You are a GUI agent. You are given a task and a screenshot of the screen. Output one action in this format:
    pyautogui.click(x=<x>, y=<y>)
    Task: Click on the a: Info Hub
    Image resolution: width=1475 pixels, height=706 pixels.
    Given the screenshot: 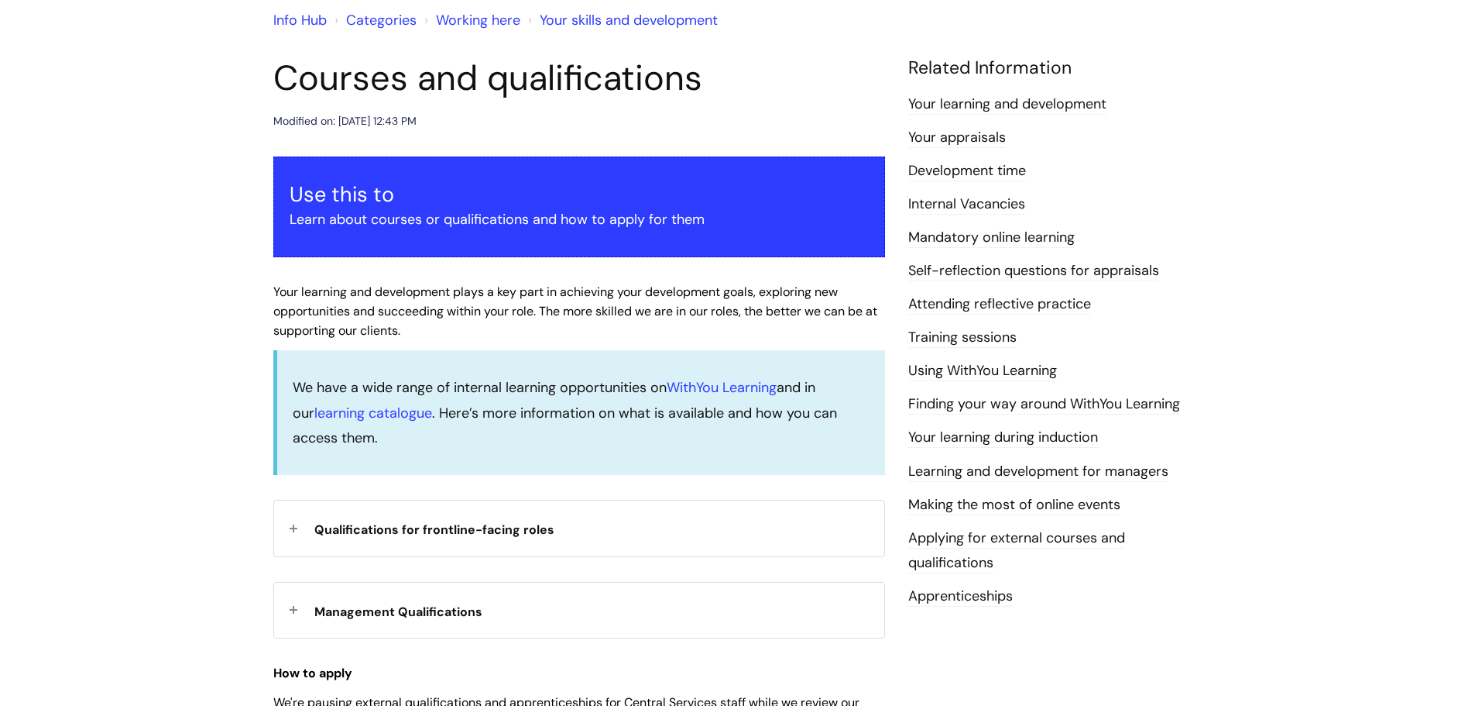 What is the action you would take?
    pyautogui.click(x=300, y=20)
    